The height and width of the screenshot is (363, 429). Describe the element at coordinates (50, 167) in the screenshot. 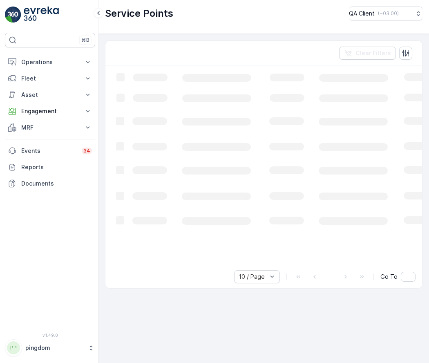

I see `a: Reports` at that location.